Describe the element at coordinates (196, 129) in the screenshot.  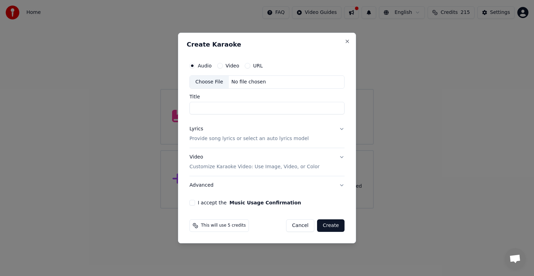
I see `div: Lyrics` at that location.